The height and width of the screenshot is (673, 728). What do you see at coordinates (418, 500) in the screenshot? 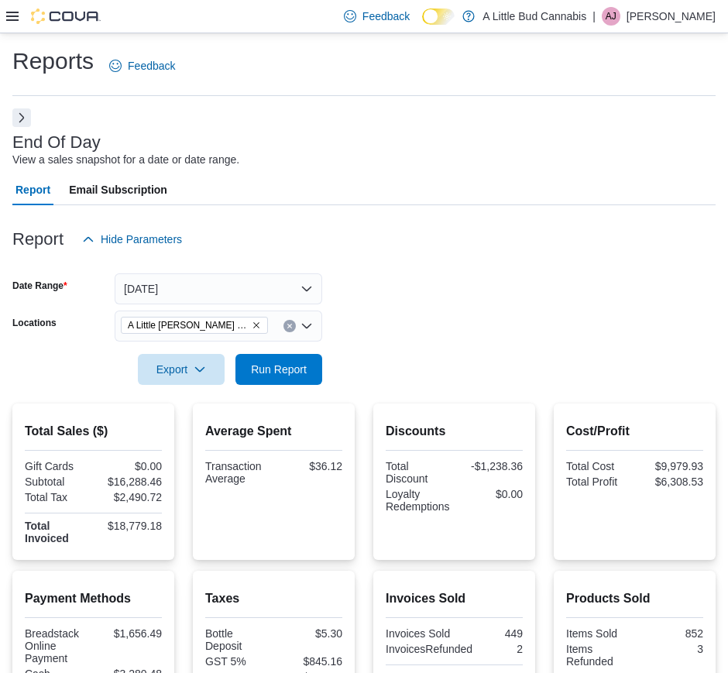
I see `div: Loyalty Redemptions` at bounding box center [418, 500].